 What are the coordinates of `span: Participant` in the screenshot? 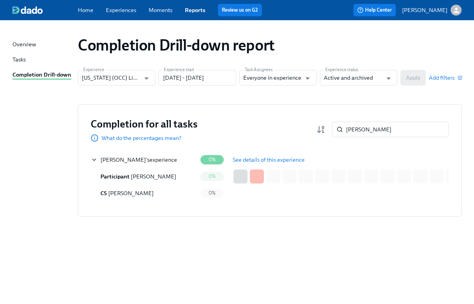 It's located at (115, 177).